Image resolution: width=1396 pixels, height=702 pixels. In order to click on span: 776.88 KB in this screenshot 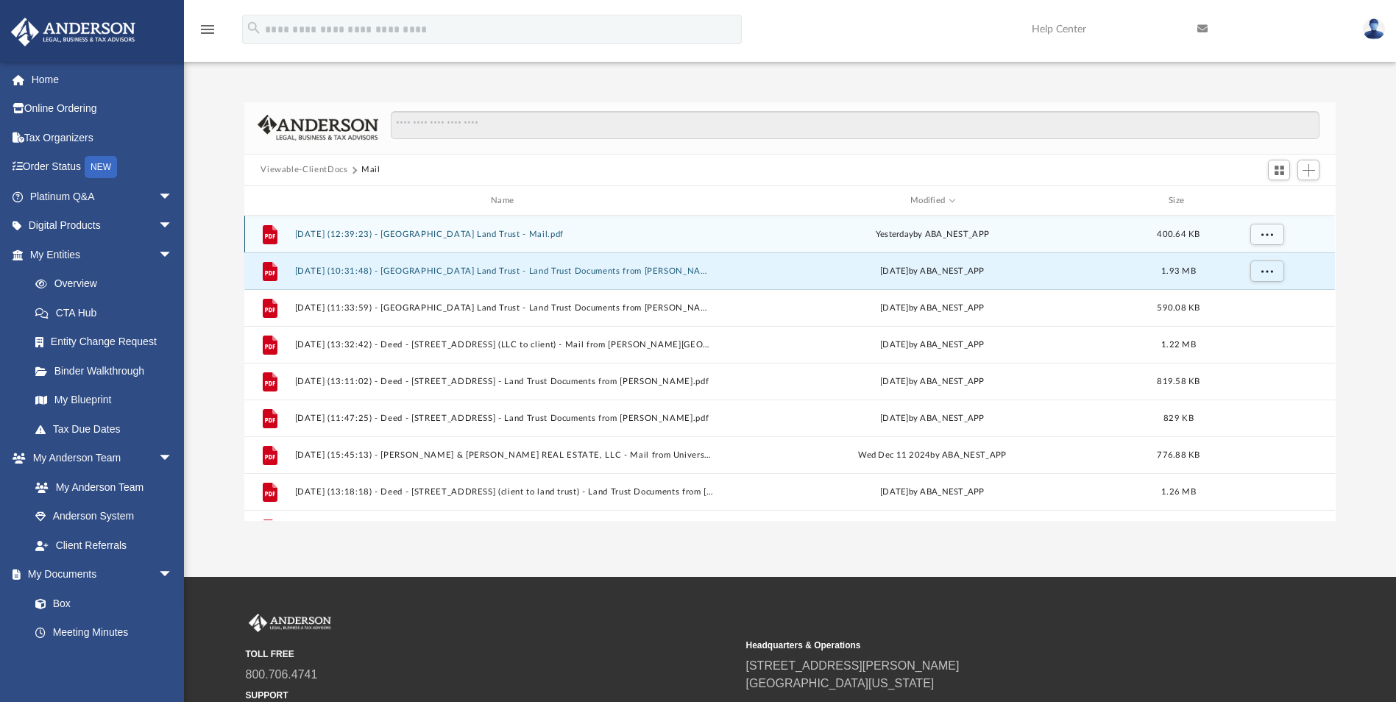, I will do `click(1179, 455)`.